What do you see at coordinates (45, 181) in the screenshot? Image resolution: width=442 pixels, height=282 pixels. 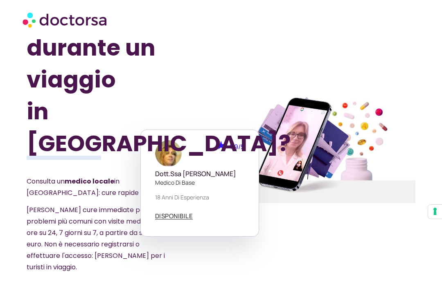 I see `font: Consulta un` at bounding box center [45, 181].